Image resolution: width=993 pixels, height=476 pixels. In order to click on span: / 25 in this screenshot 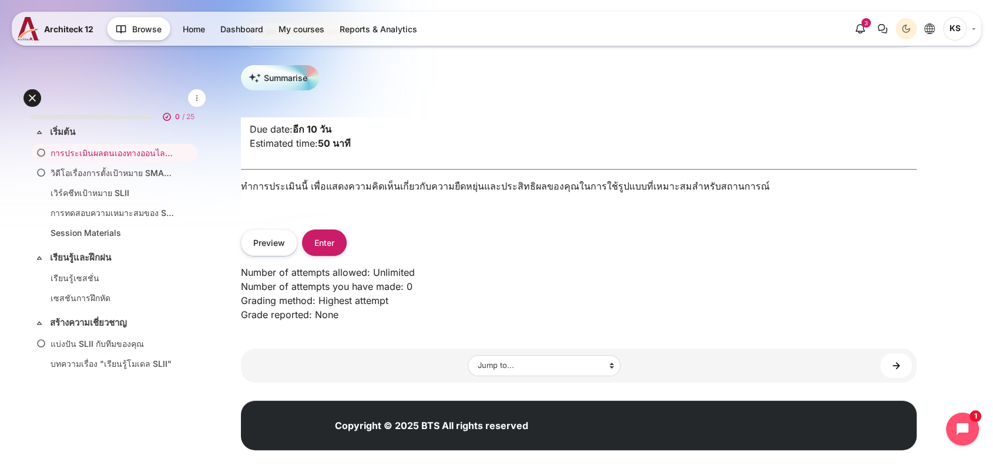, I will do `click(188, 117)`.